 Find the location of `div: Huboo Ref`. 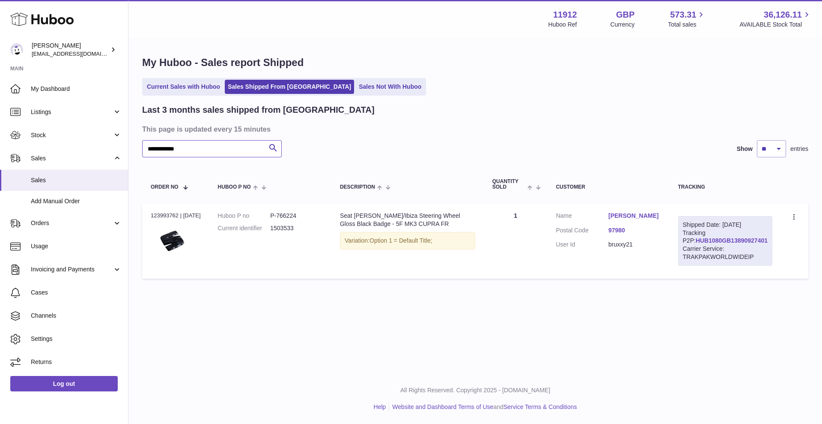

div: Huboo Ref is located at coordinates (563, 24).